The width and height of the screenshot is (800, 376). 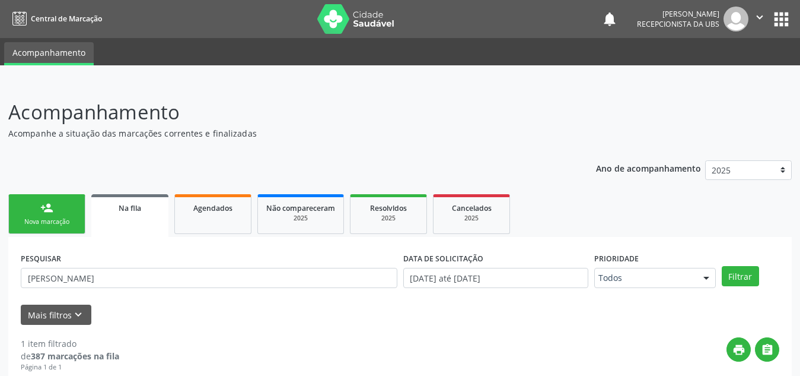 What do you see at coordinates (645, 278) in the screenshot?
I see `span: Todos` at bounding box center [645, 278].